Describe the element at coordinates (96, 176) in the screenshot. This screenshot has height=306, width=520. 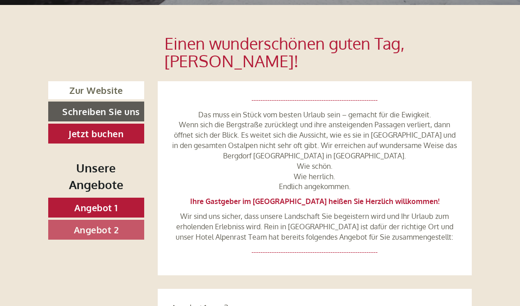
I see `div: Unsere Angebote` at that location.